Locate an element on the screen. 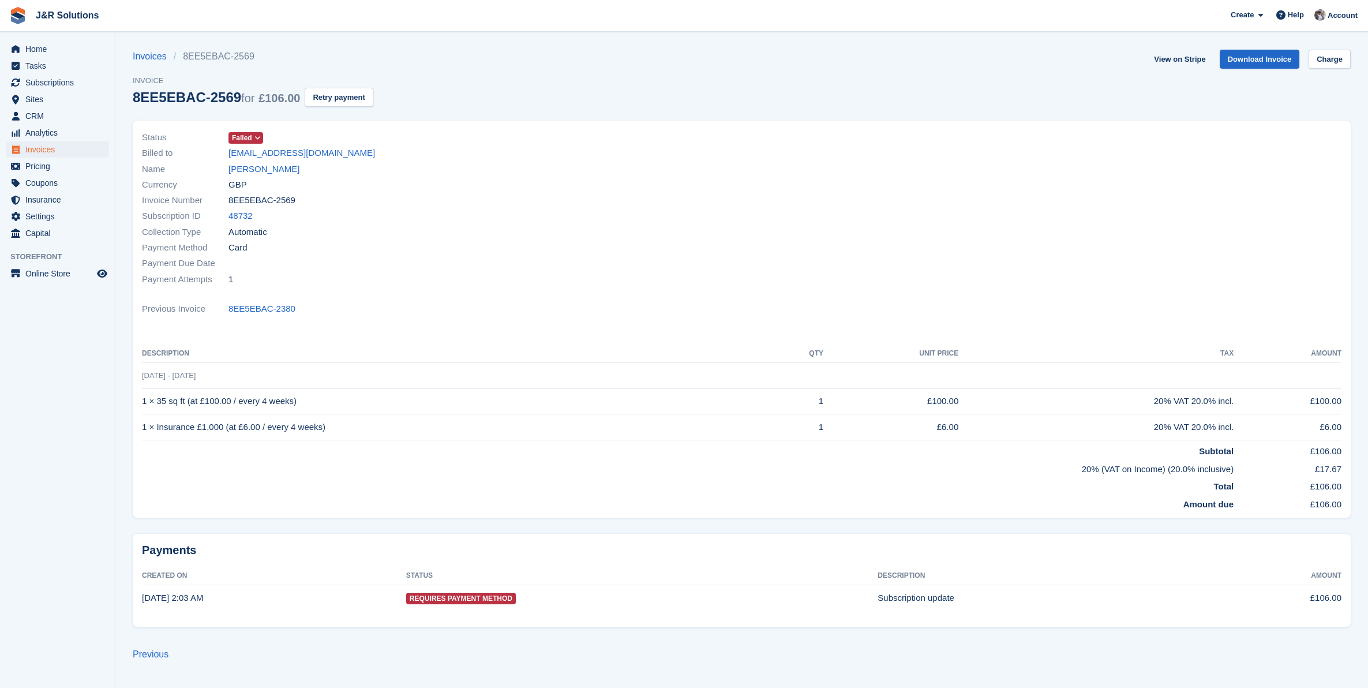 Image resolution: width=1368 pixels, height=688 pixels. th: Unit Price is located at coordinates (891, 354).